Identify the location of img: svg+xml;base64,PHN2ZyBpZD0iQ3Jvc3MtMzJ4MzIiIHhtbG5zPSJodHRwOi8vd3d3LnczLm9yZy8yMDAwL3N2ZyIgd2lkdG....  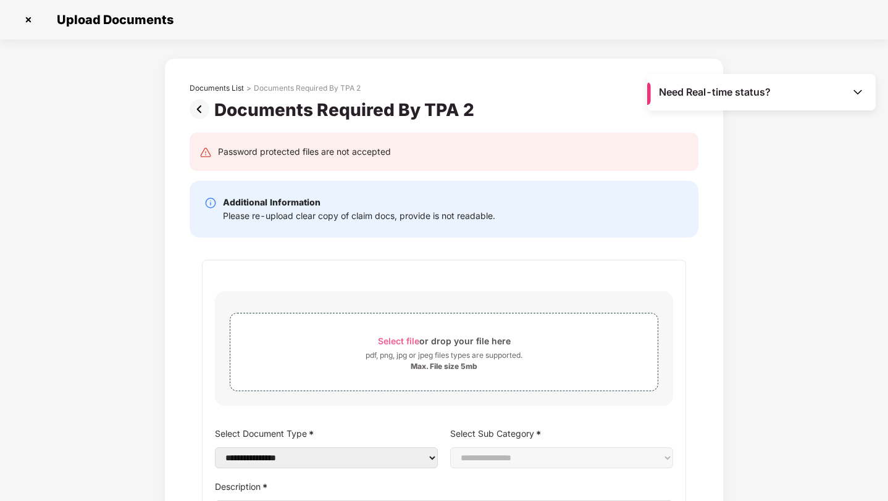
(28, 20).